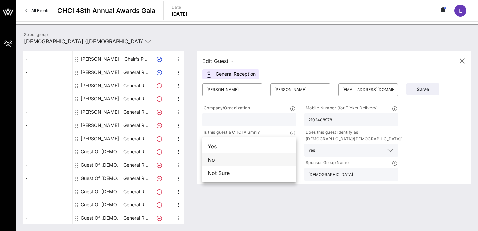  I want to click on p: Date, so click(179, 7).